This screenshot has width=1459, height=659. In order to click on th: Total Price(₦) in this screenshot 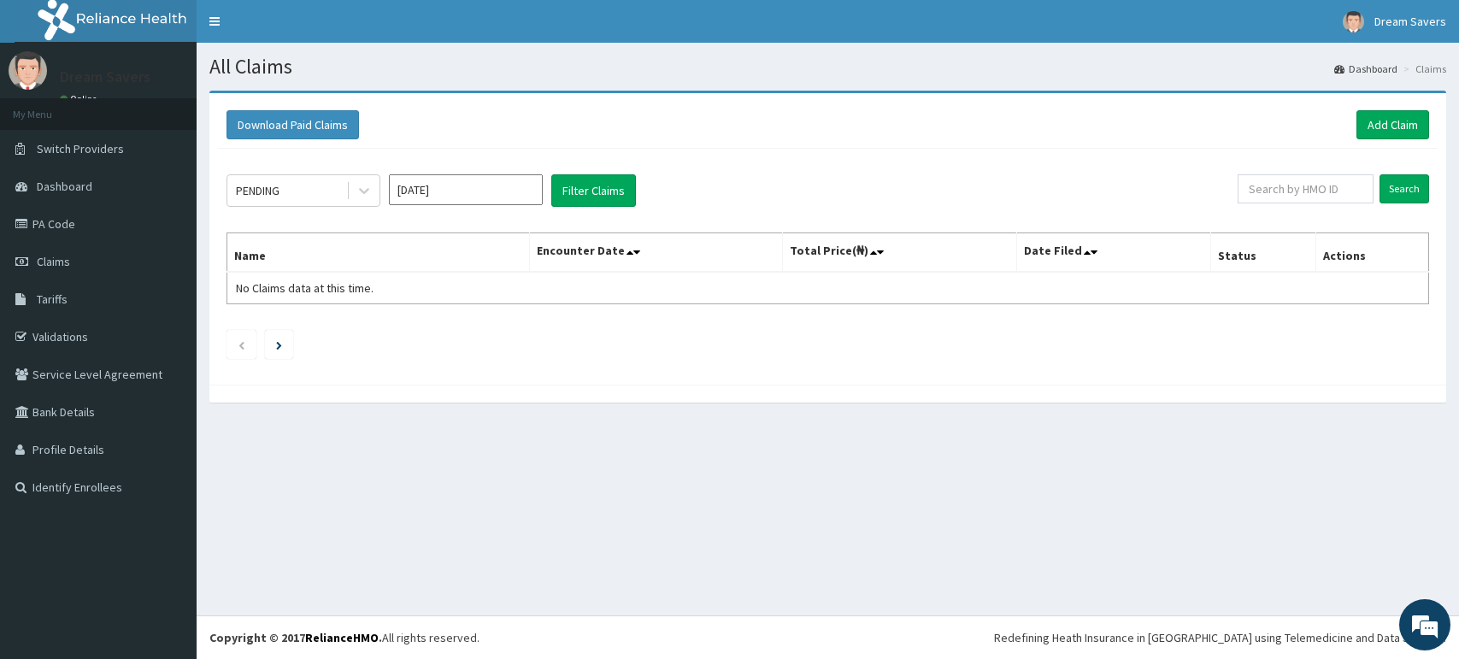, I will do `click(900, 253)`.